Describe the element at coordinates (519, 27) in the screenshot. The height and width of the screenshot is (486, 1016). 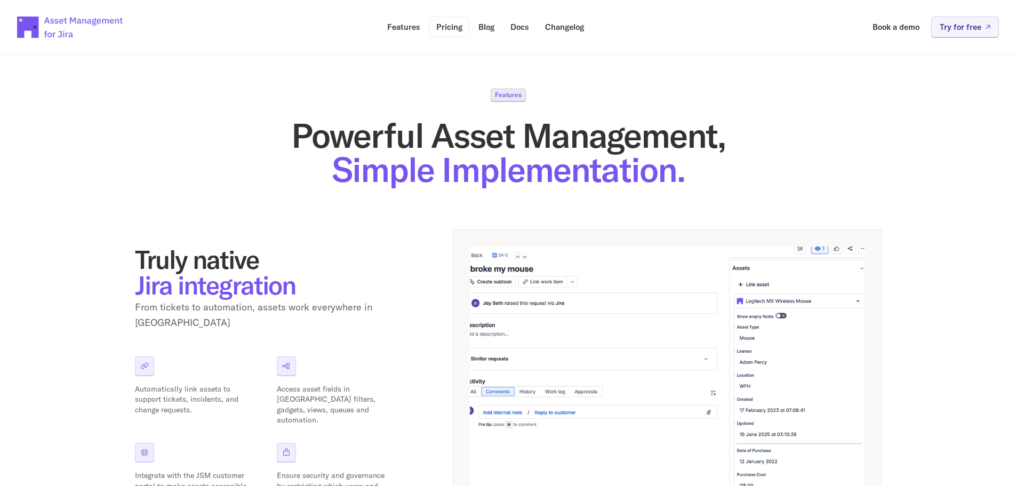
I see `a: Docs` at that location.